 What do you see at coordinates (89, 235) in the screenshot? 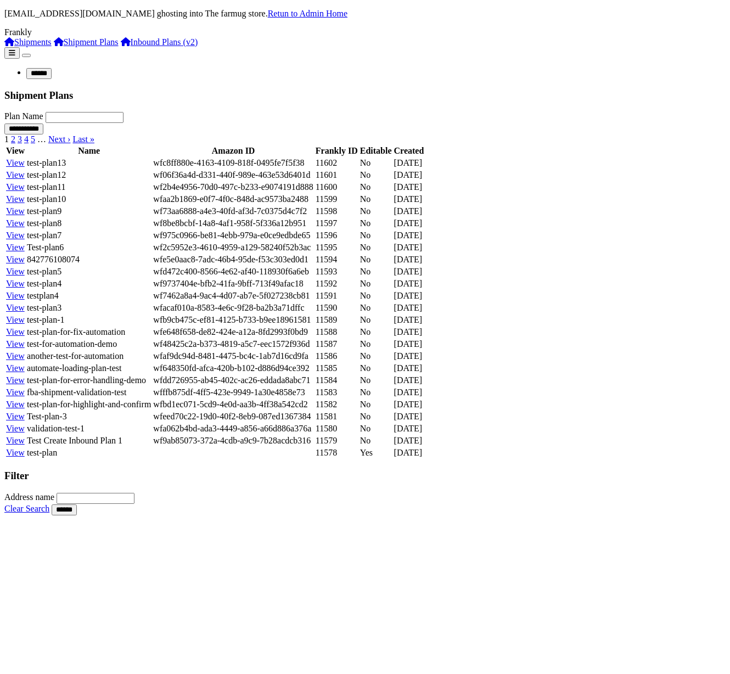
I see `td: test-plan7` at bounding box center [89, 235].